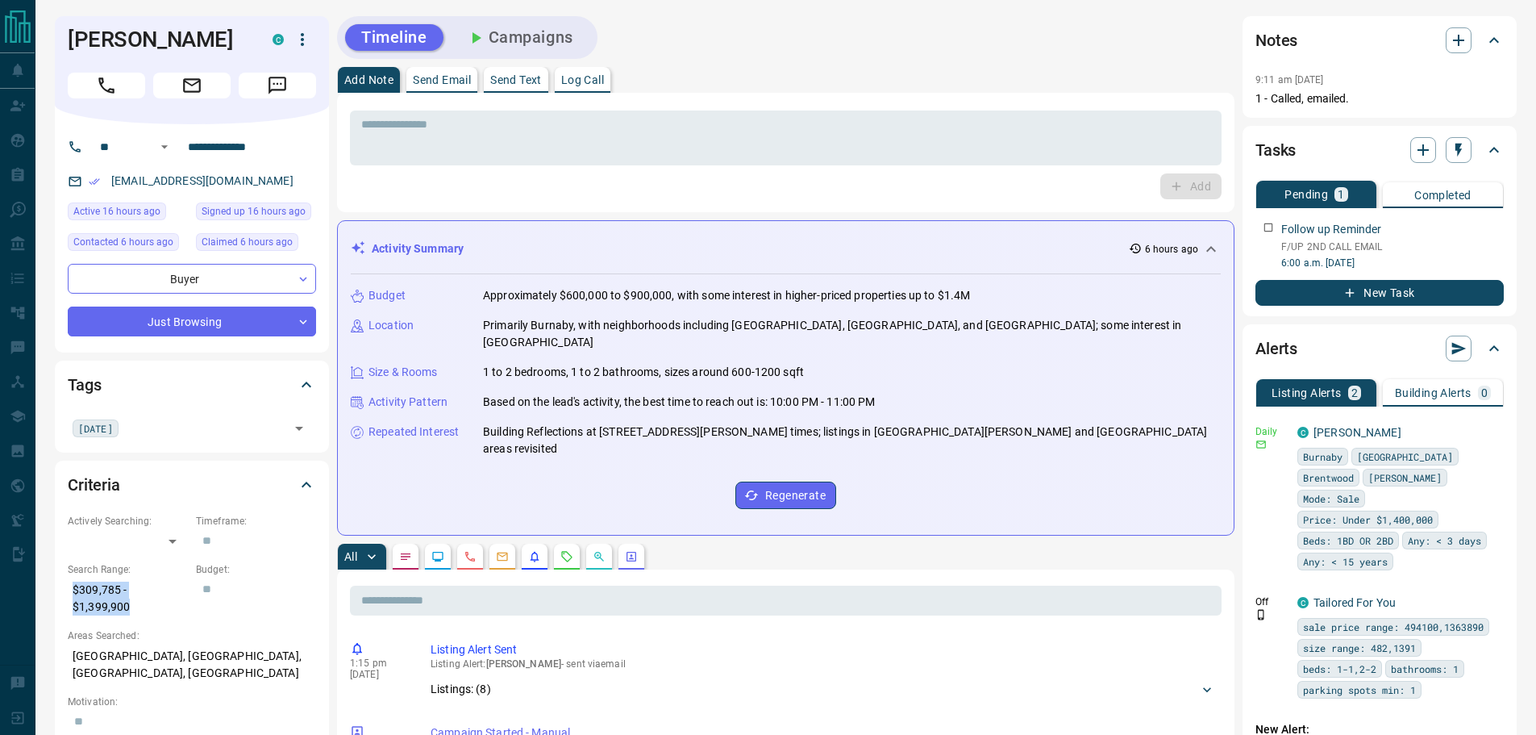  What do you see at coordinates (1277, 348) in the screenshot?
I see `h2: Alerts` at bounding box center [1277, 348].